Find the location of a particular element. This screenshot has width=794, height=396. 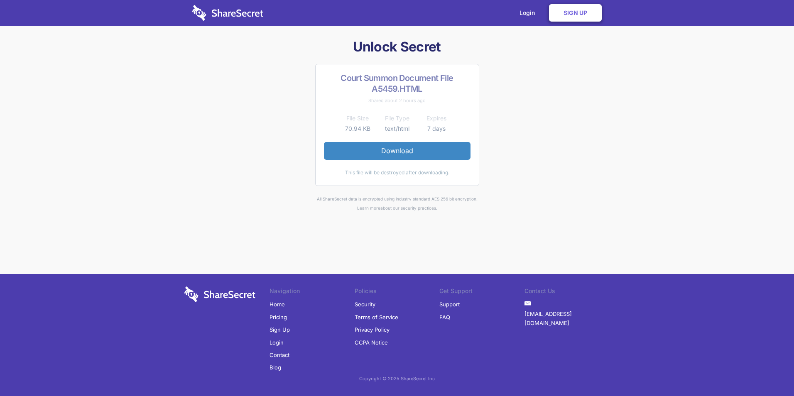

a: Terms of Service is located at coordinates (376, 317).